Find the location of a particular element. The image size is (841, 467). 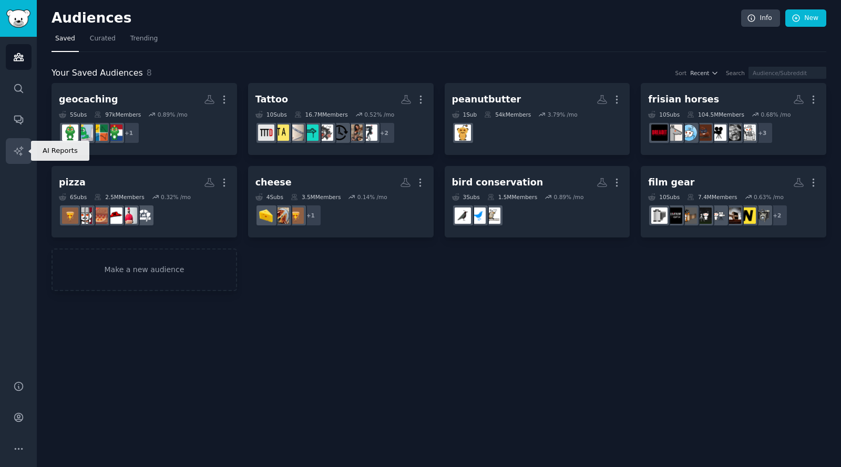

img: Tattoocoverups is located at coordinates (369, 132).